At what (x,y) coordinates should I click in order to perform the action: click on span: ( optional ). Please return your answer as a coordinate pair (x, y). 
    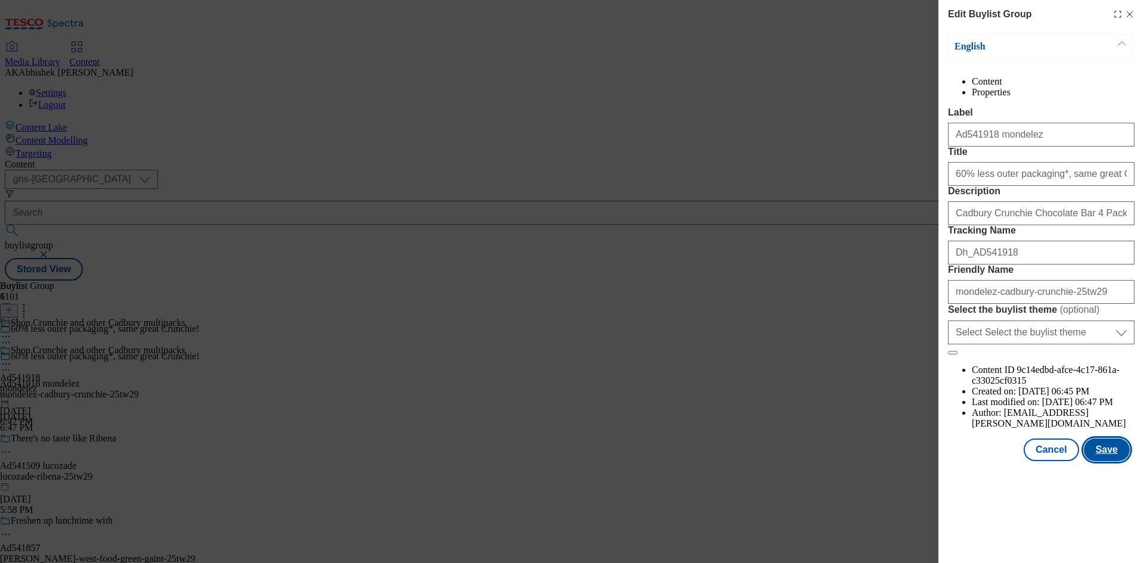
    Looking at the image, I should click on (1080, 309).